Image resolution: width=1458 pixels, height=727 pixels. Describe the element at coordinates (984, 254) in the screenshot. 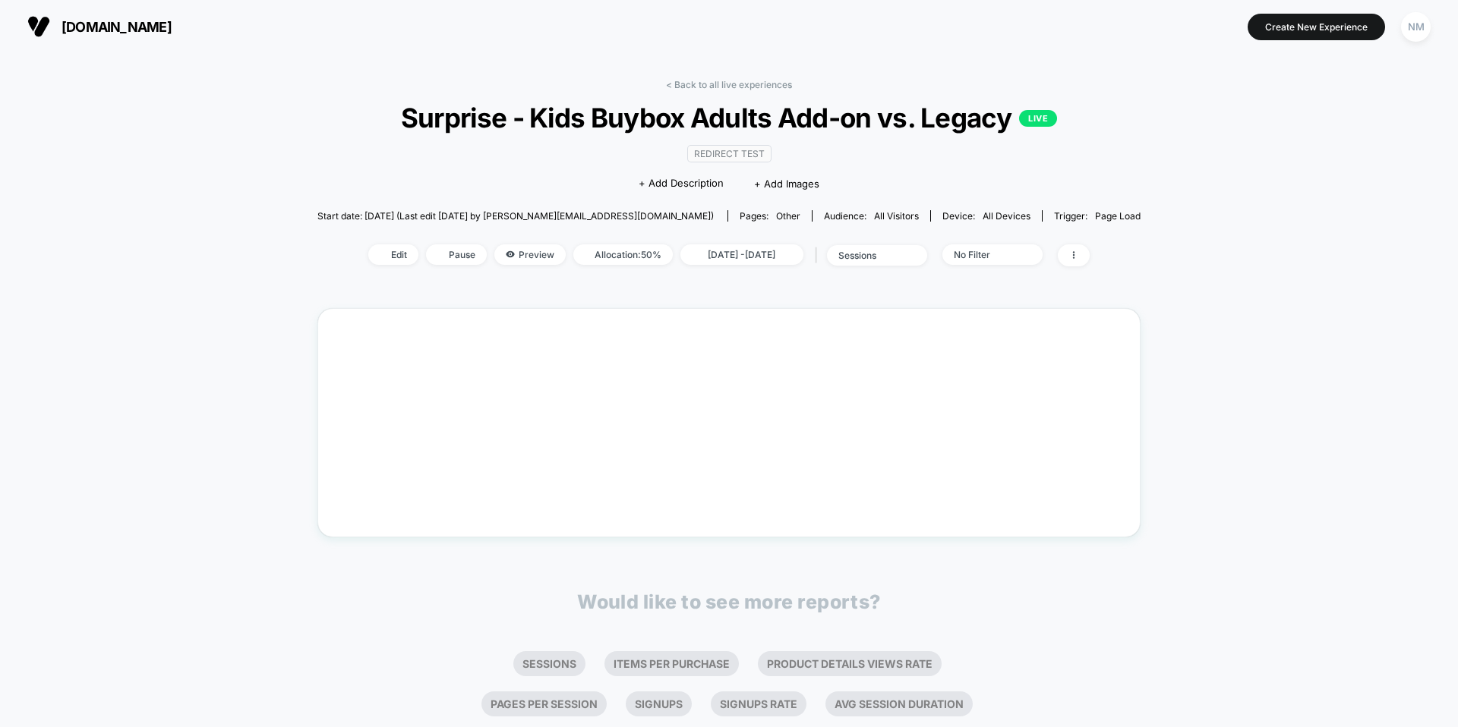

I see `div: No Filter` at that location.